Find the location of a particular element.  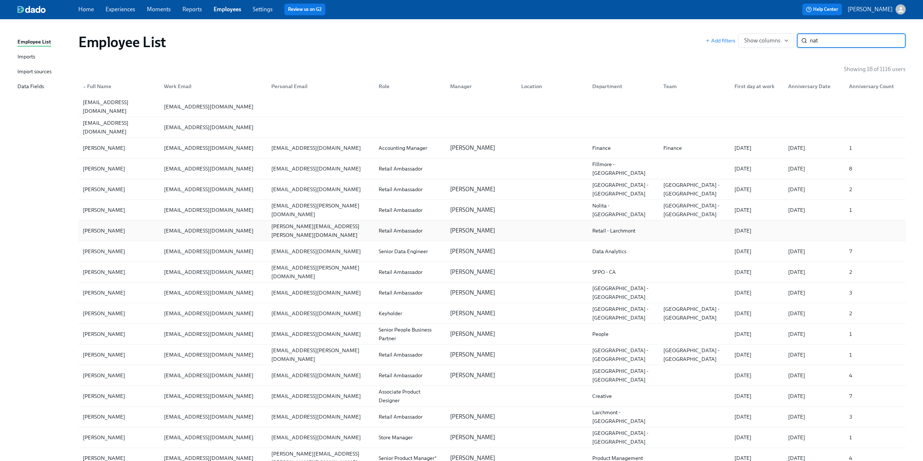

div: Anniversary Date is located at coordinates (814, 86).